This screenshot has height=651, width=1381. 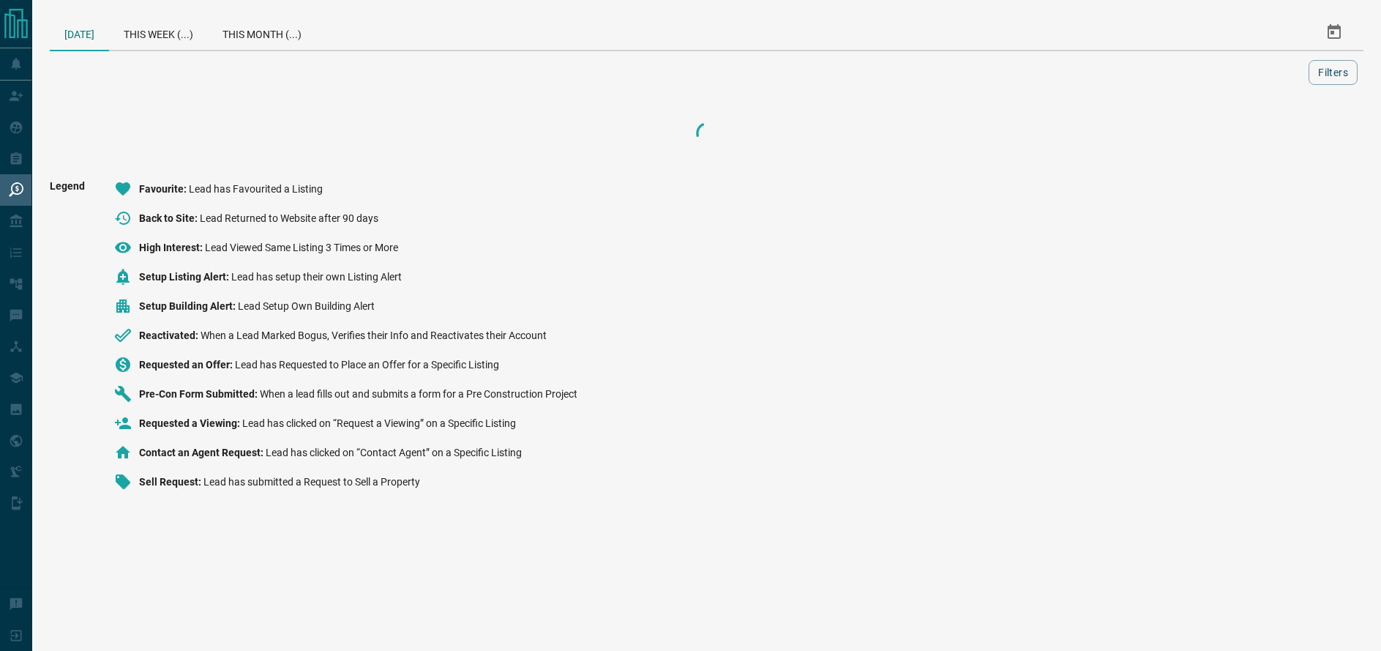 What do you see at coordinates (379, 423) in the screenshot?
I see `span: Lead has clicked on “Request a Viewing” on a Specific Listing` at bounding box center [379, 423].